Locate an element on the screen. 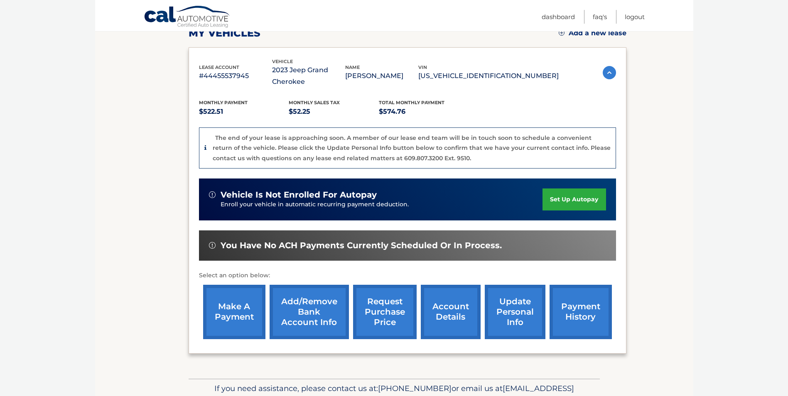  span: Total Monthly Payment is located at coordinates (412, 103).